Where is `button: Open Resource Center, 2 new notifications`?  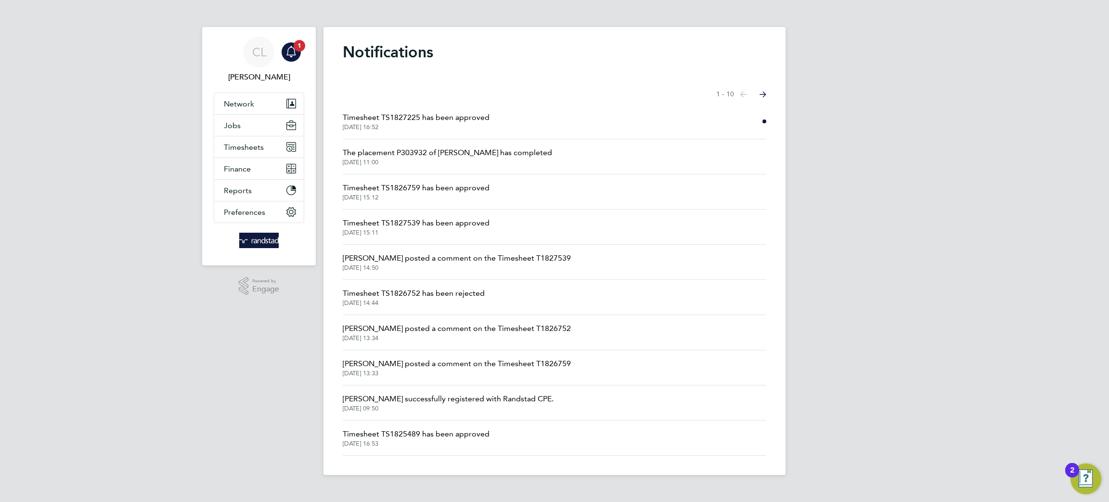
button: Open Resource Center, 2 new notifications is located at coordinates (1086, 479).